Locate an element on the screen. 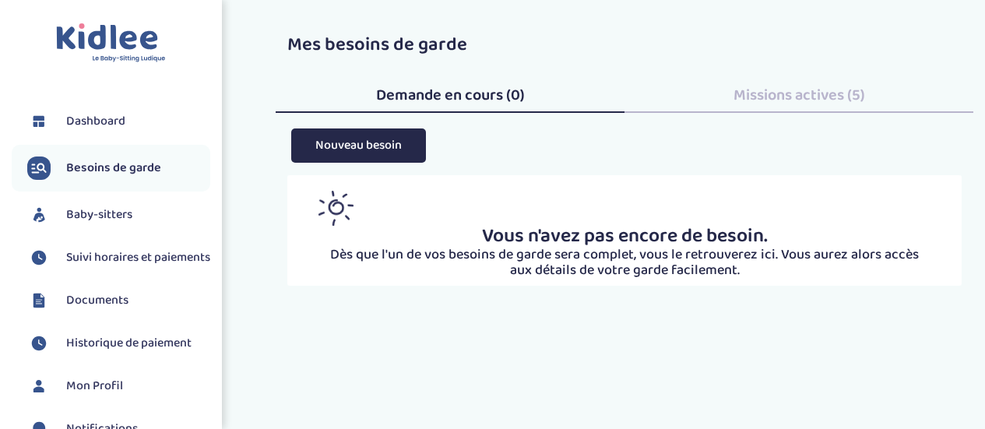  a: Historique de paiement is located at coordinates (118, 344).